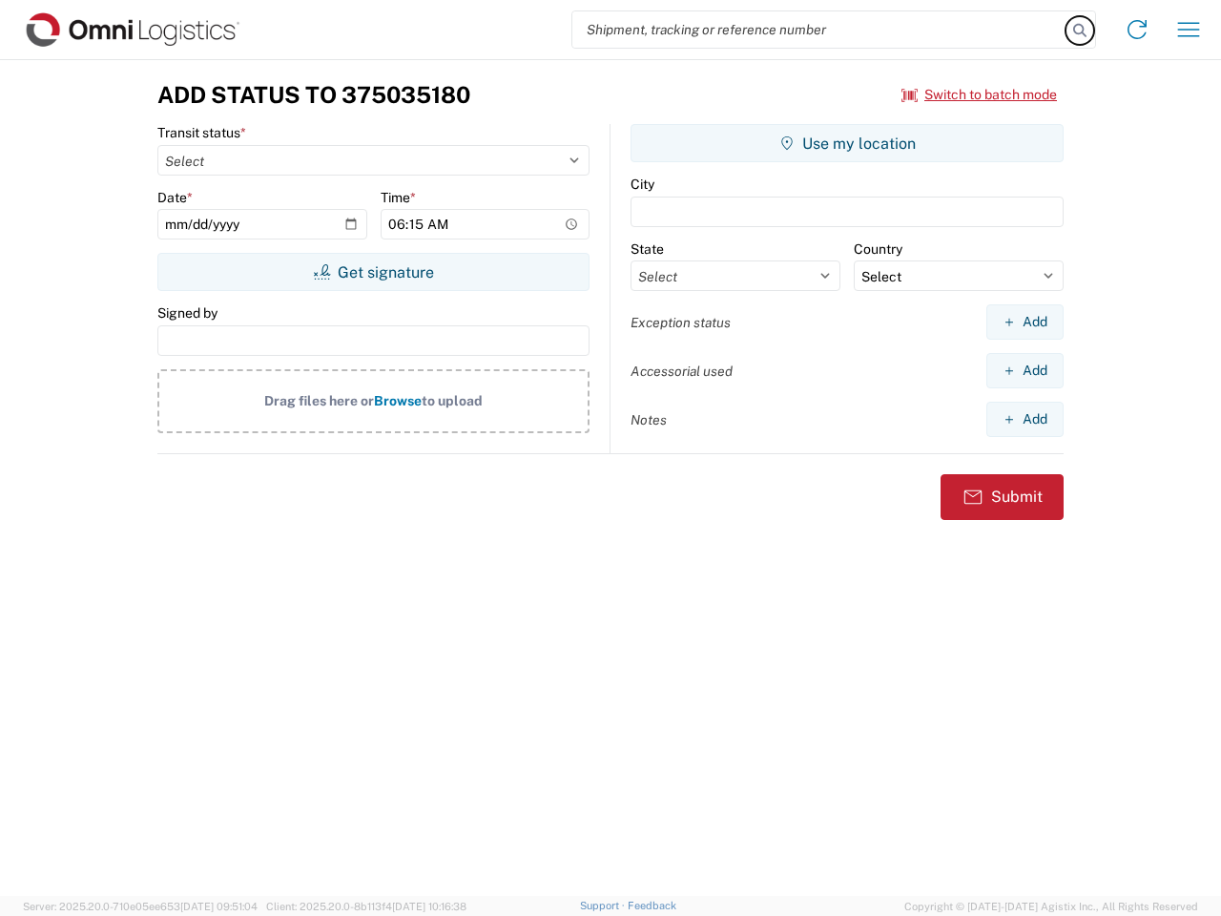 The width and height of the screenshot is (1221, 916). Describe the element at coordinates (604, 905) in the screenshot. I see `a: Support` at that location.